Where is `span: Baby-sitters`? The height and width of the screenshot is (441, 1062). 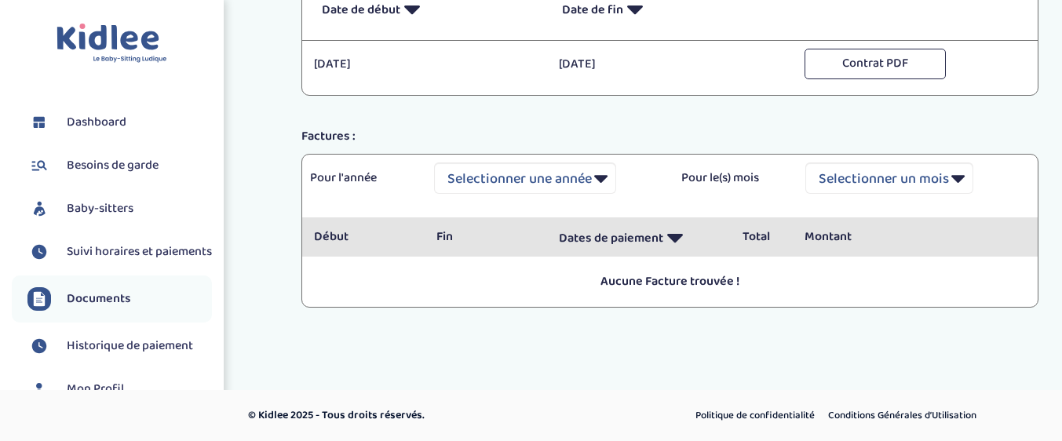
span: Baby-sitters is located at coordinates (100, 209).